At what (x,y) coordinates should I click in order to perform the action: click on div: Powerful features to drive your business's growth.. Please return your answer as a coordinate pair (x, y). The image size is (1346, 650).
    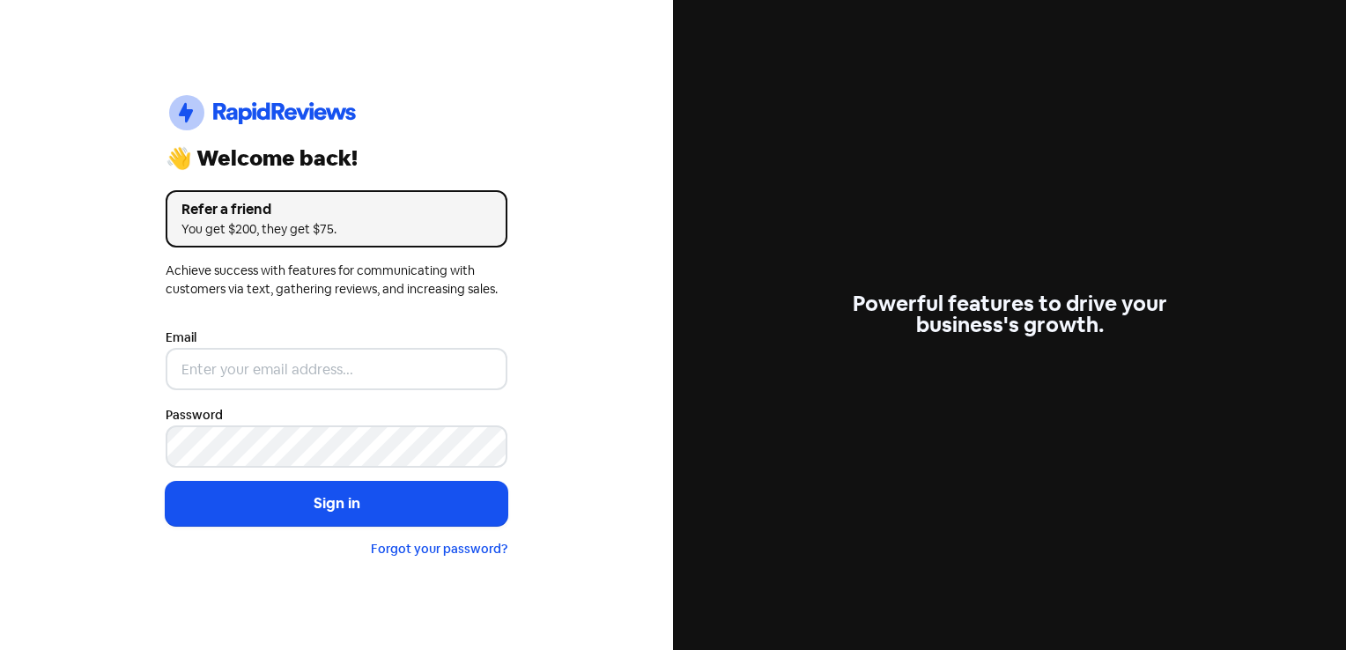
    Looking at the image, I should click on (1010, 314).